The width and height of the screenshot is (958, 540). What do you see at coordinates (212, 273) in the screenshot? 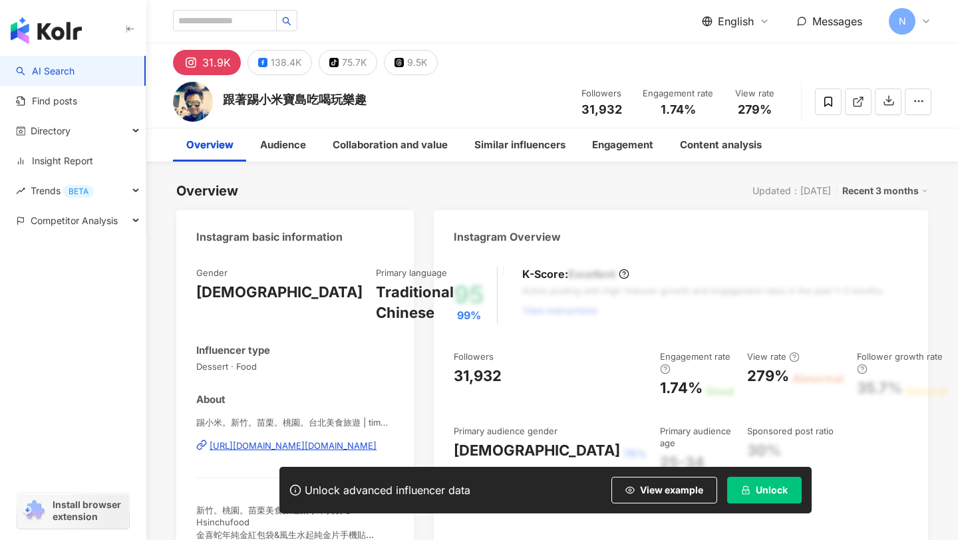
I see `div: Gender` at bounding box center [212, 273].